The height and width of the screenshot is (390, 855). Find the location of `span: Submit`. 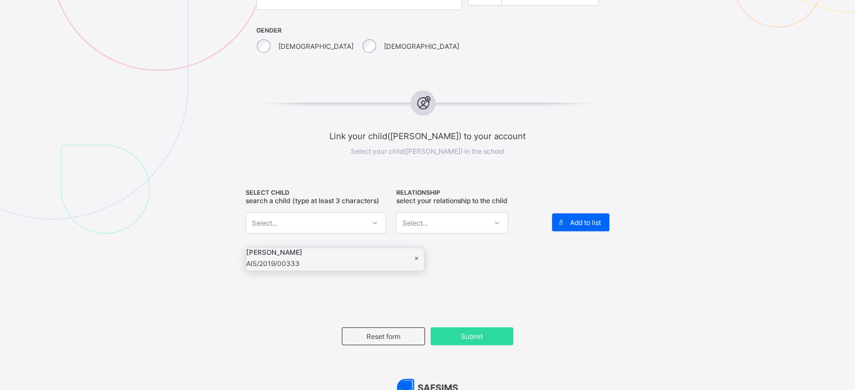

span: Submit is located at coordinates (471, 337).